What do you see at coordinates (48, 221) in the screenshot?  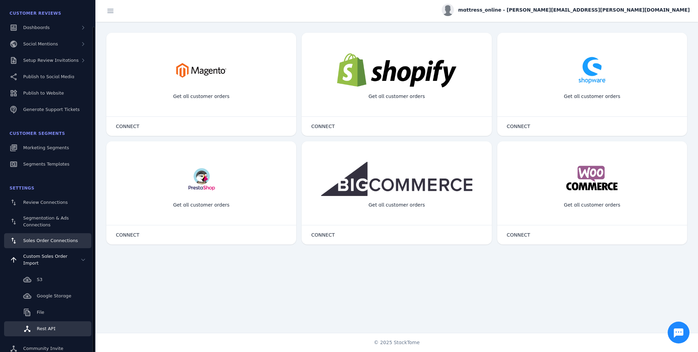 I see `a: Segmentation & Ads Connections` at bounding box center [48, 221].